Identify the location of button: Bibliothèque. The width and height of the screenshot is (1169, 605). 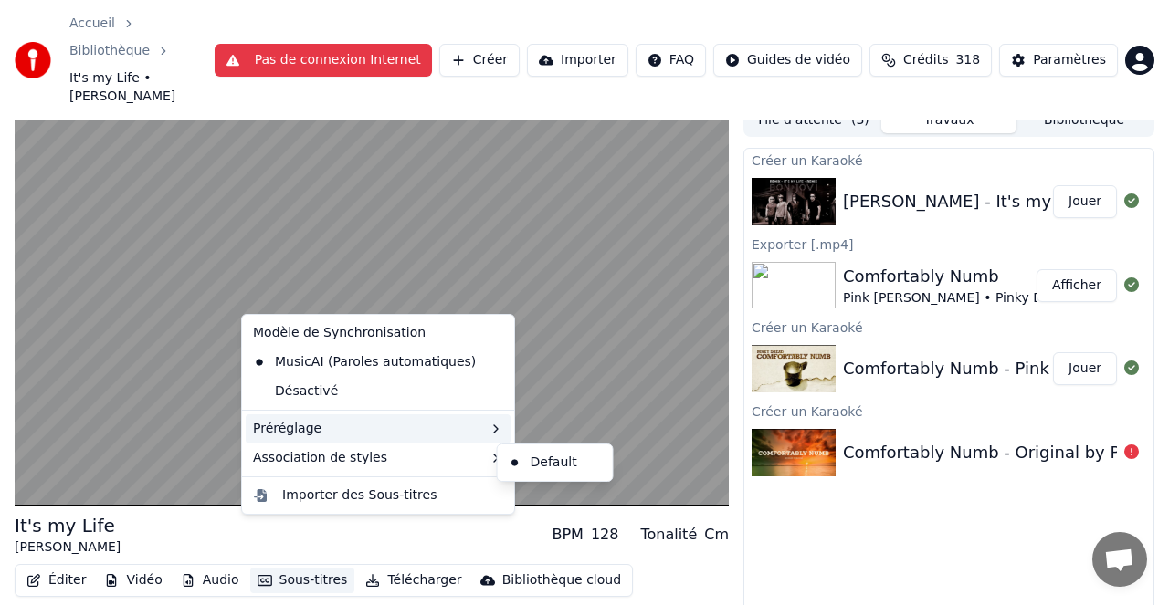
(1084, 120).